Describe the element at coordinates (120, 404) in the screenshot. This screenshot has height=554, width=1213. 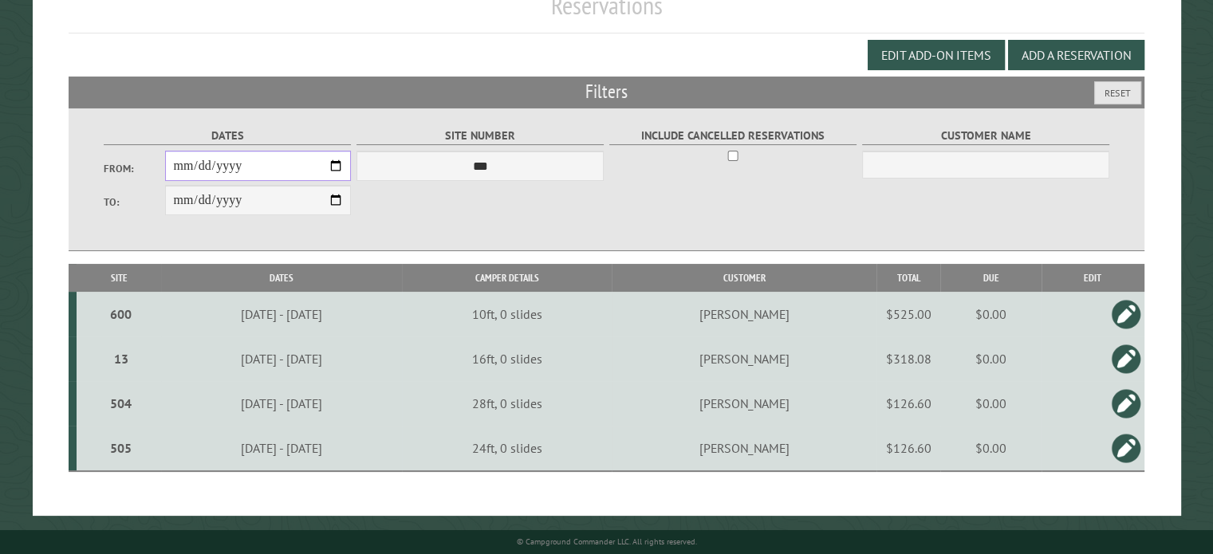
I see `div: 504` at that location.